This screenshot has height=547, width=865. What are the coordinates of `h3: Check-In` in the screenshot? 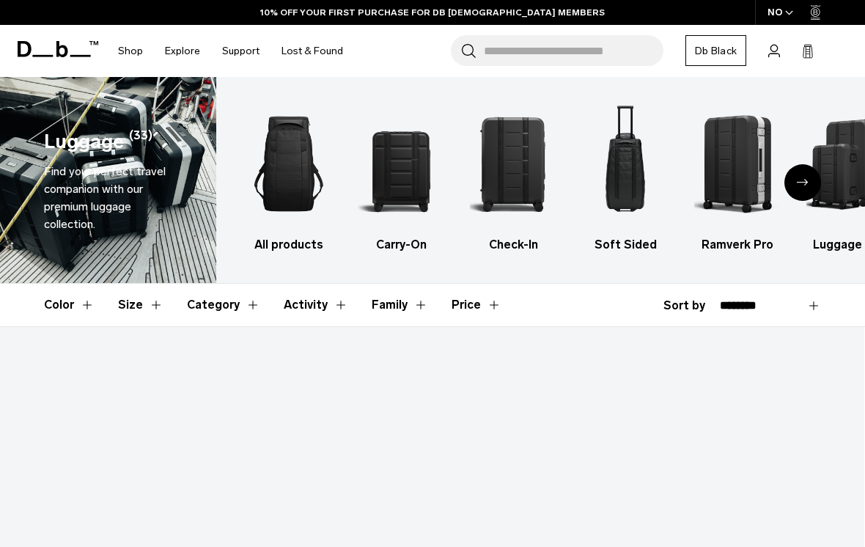 It's located at (513, 245).